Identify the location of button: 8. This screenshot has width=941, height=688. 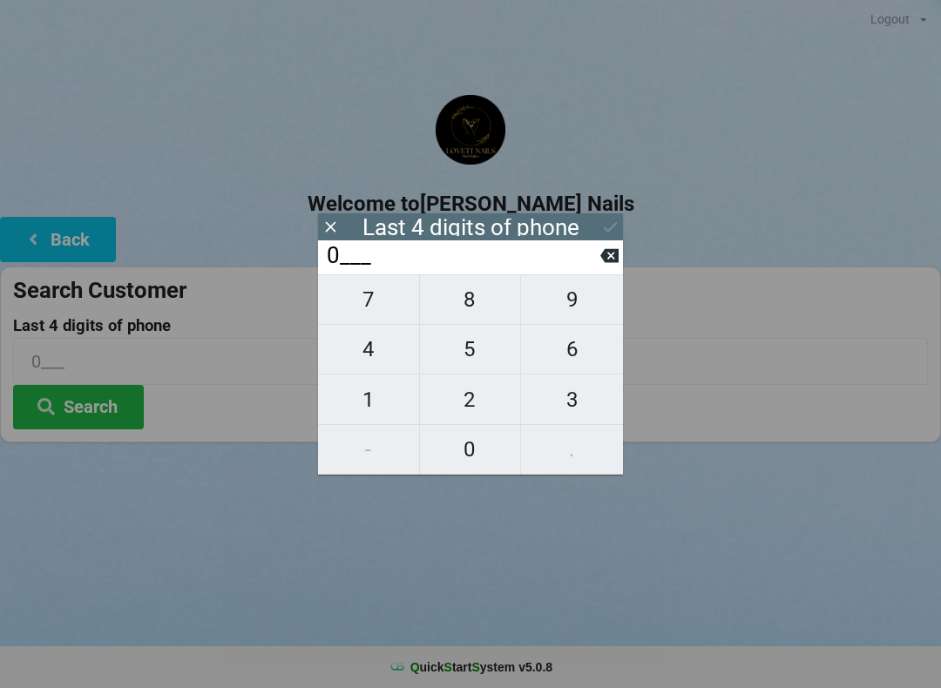
(470, 300).